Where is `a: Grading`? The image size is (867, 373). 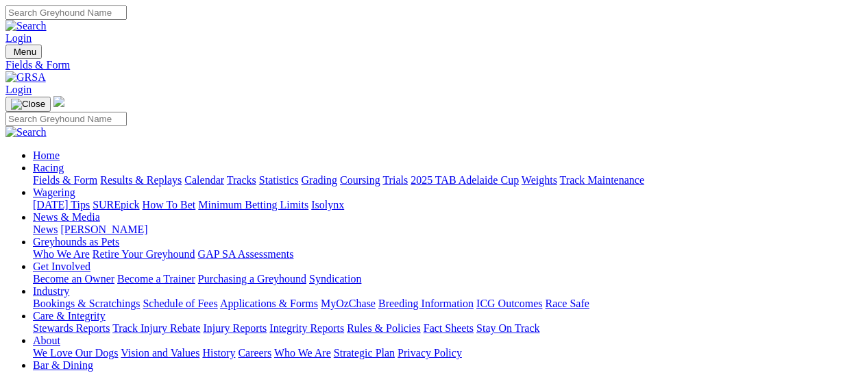
a: Grading is located at coordinates (319, 179).